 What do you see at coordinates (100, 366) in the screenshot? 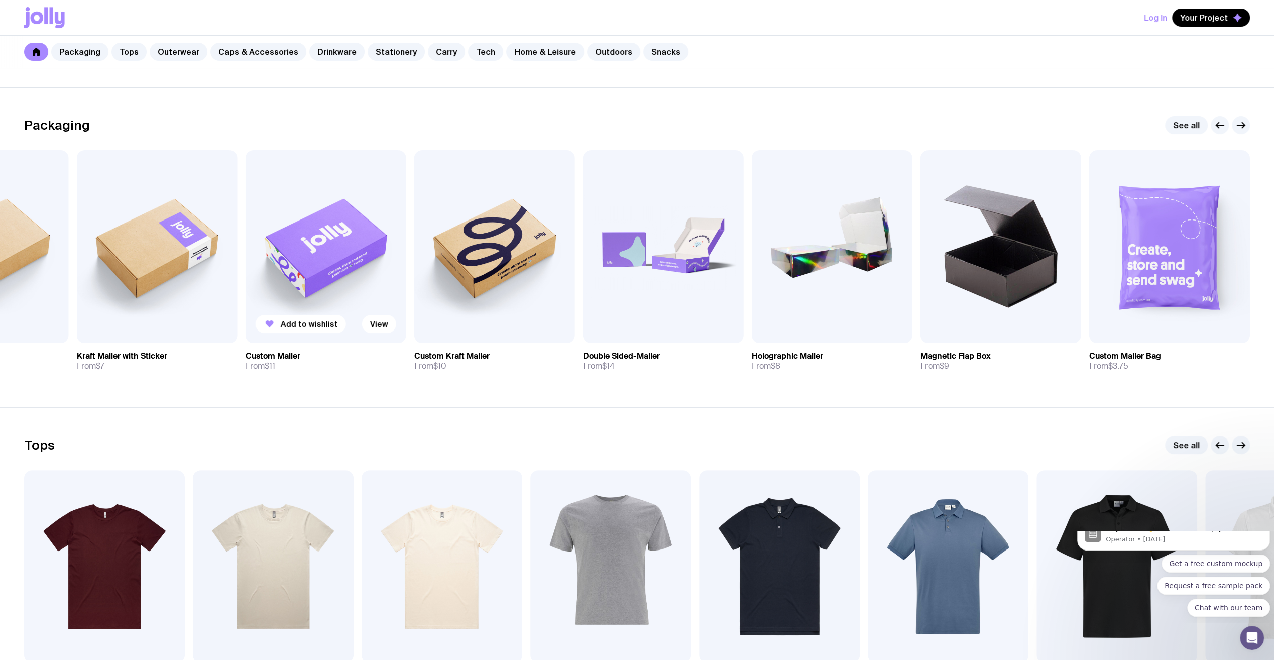
I see `span: $7` at bounding box center [100, 366].